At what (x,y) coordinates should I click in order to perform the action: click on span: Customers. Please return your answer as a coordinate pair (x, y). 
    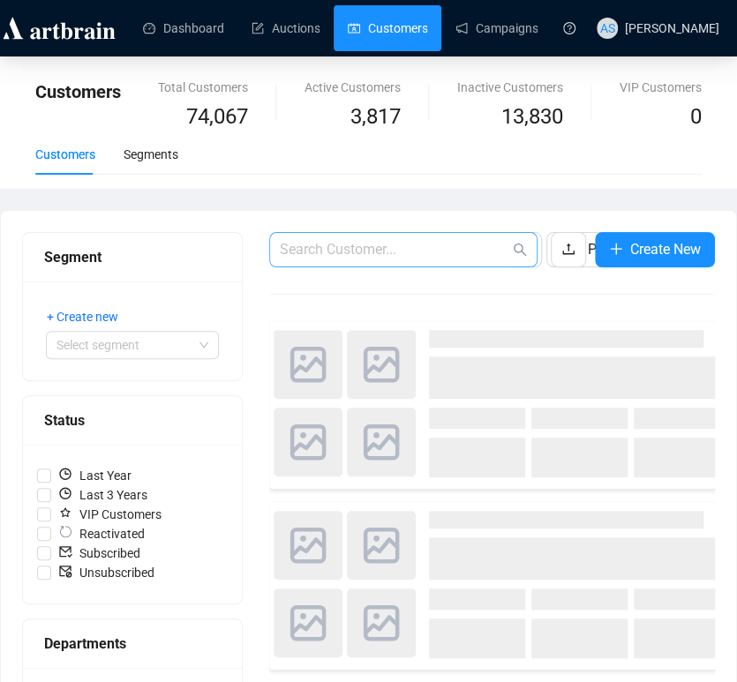
    Looking at the image, I should click on (78, 92).